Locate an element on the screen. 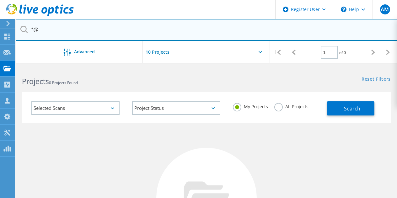  a: Reset Filters is located at coordinates (376, 79).